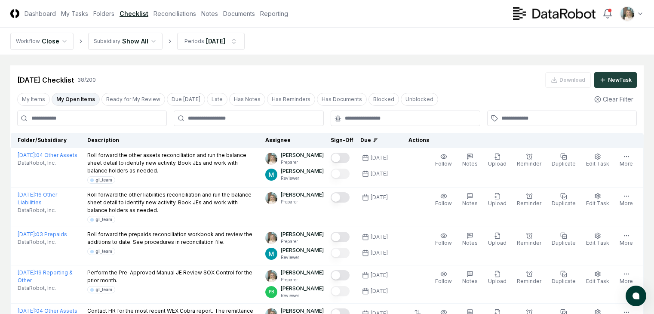 Image resolution: width=654 pixels, height=314 pixels. Describe the element at coordinates (133, 99) in the screenshot. I see `button: Ready for My Review` at that location.